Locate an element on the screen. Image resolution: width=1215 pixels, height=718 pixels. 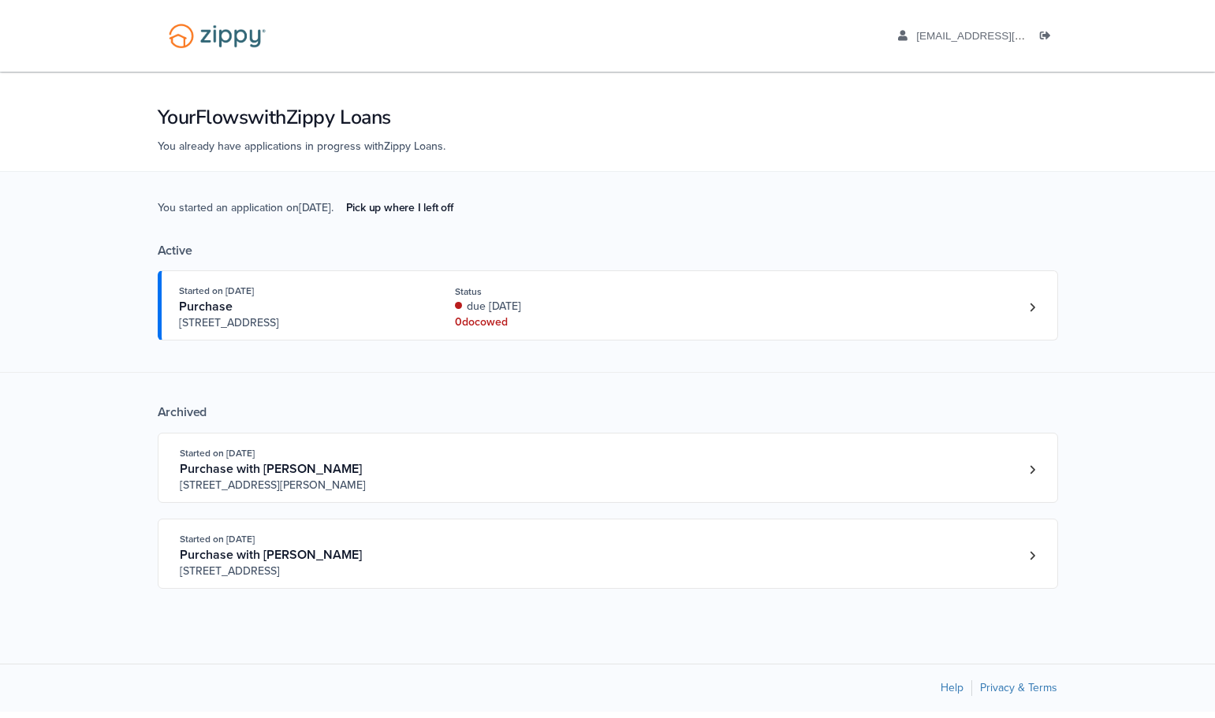
a: Open loan 4238297 is located at coordinates (608, 468).